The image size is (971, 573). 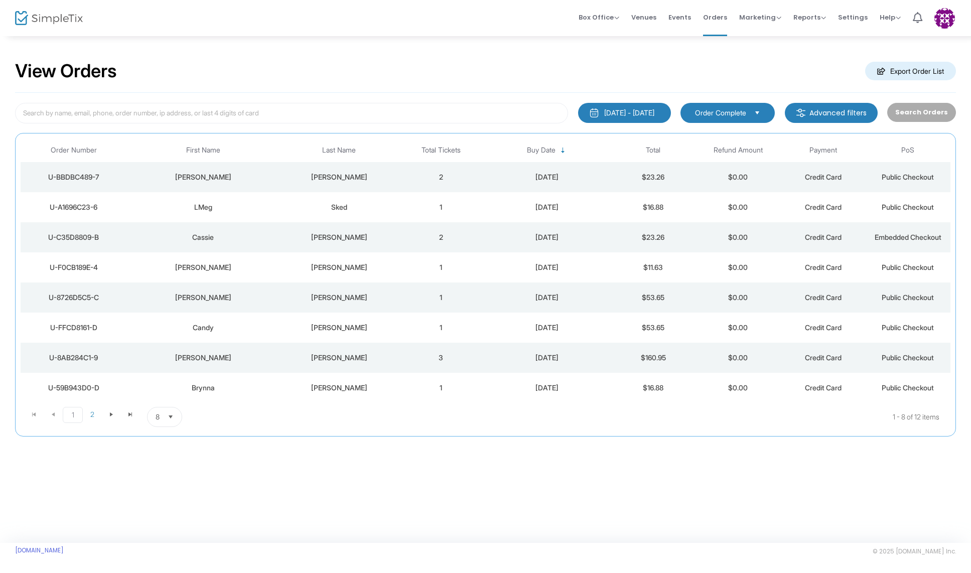 I want to click on span: Page 2, so click(x=92, y=414).